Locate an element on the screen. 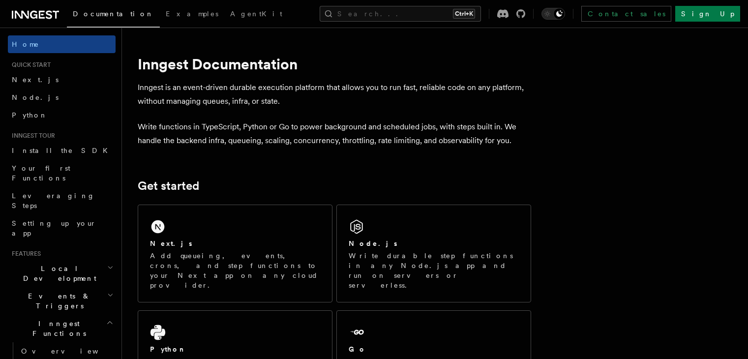 Image resolution: width=748 pixels, height=359 pixels. span: Leveraging Steps is located at coordinates (53, 201).